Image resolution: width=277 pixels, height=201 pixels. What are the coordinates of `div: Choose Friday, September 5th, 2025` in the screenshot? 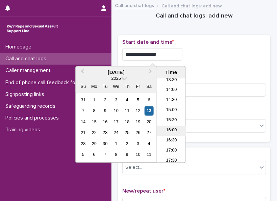 It's located at (138, 100).